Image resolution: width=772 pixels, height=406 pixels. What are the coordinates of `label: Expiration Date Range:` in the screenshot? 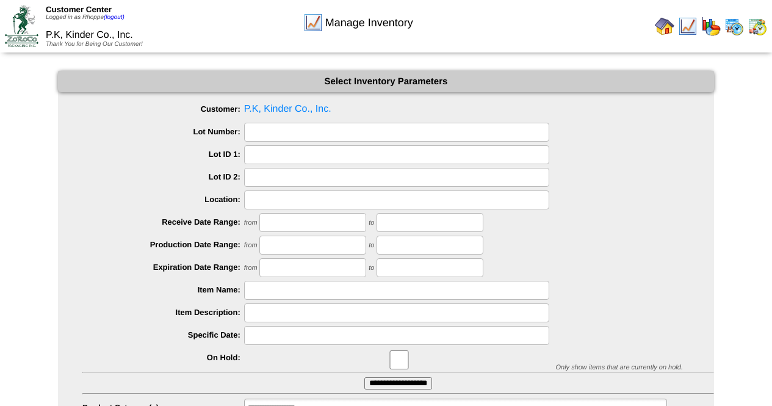 It's located at (163, 267).